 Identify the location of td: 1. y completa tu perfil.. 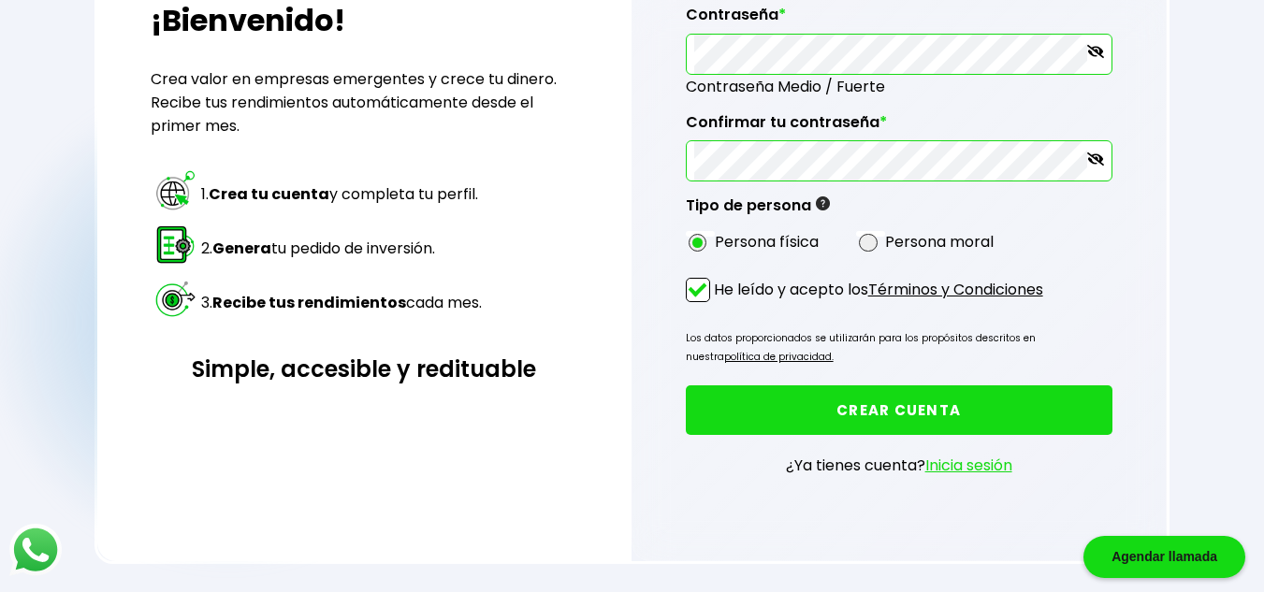
(341, 194).